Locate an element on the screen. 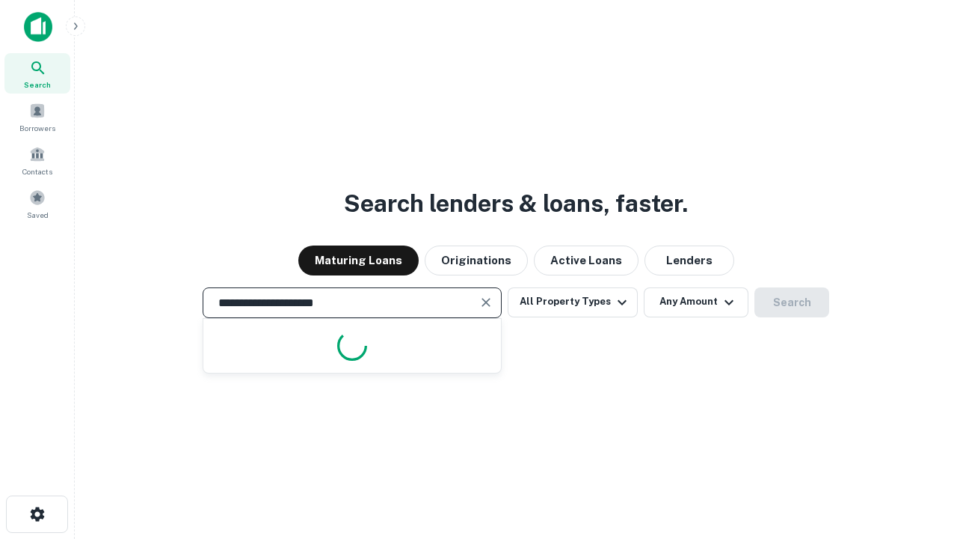  button: Originations is located at coordinates (476, 260).